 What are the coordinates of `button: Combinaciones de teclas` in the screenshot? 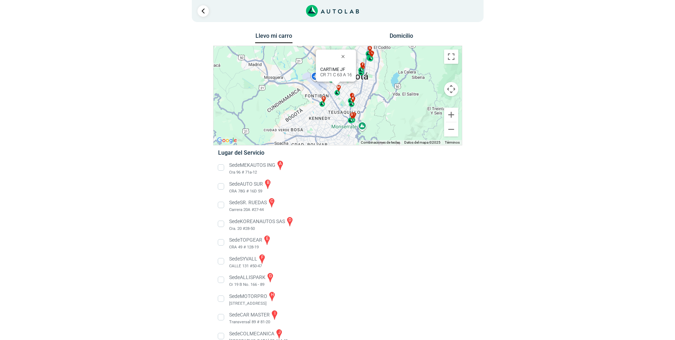 It's located at (381, 142).